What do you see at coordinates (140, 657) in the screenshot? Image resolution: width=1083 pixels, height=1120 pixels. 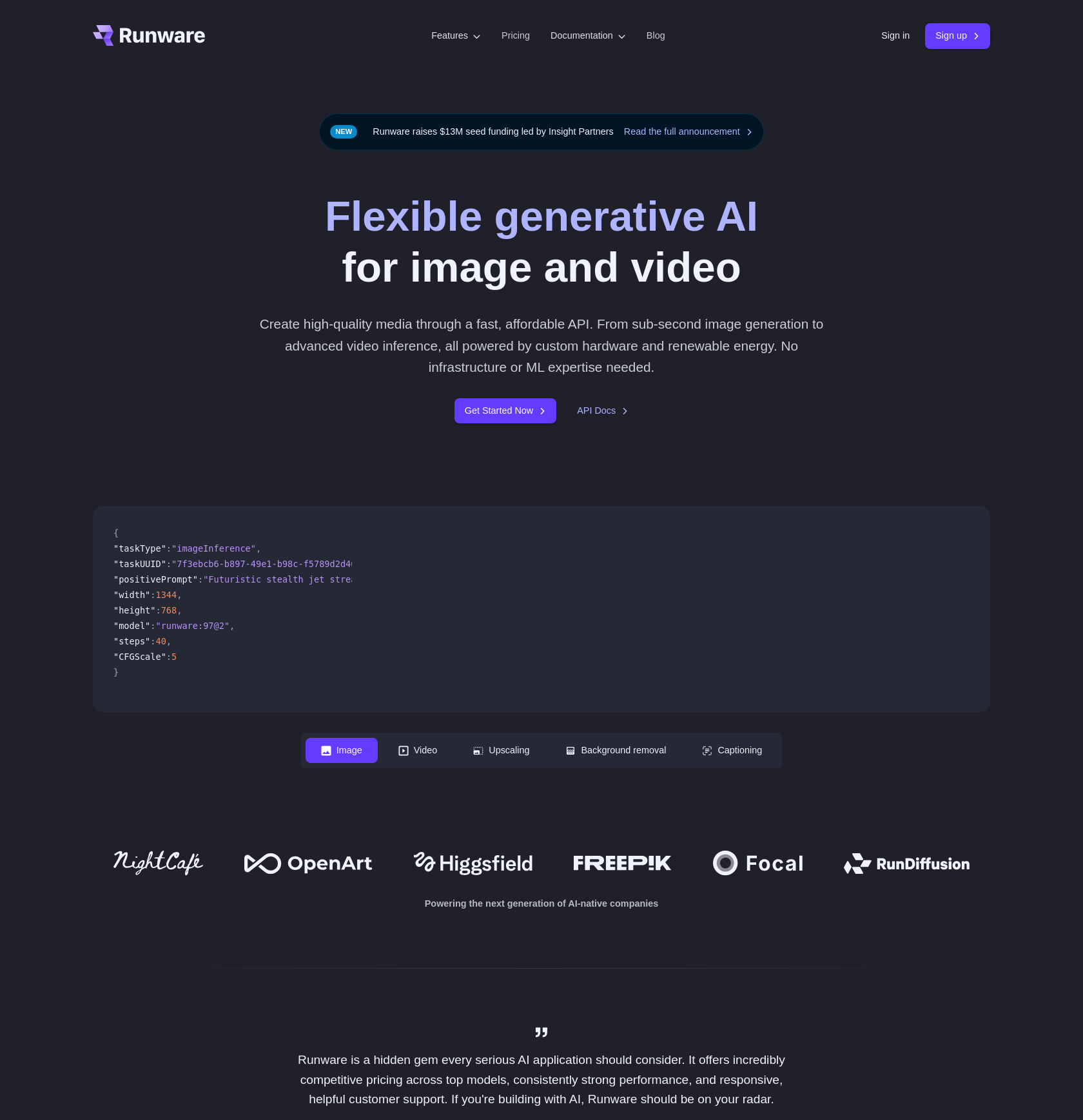 I see `span: "CFGScale"` at bounding box center [140, 657].